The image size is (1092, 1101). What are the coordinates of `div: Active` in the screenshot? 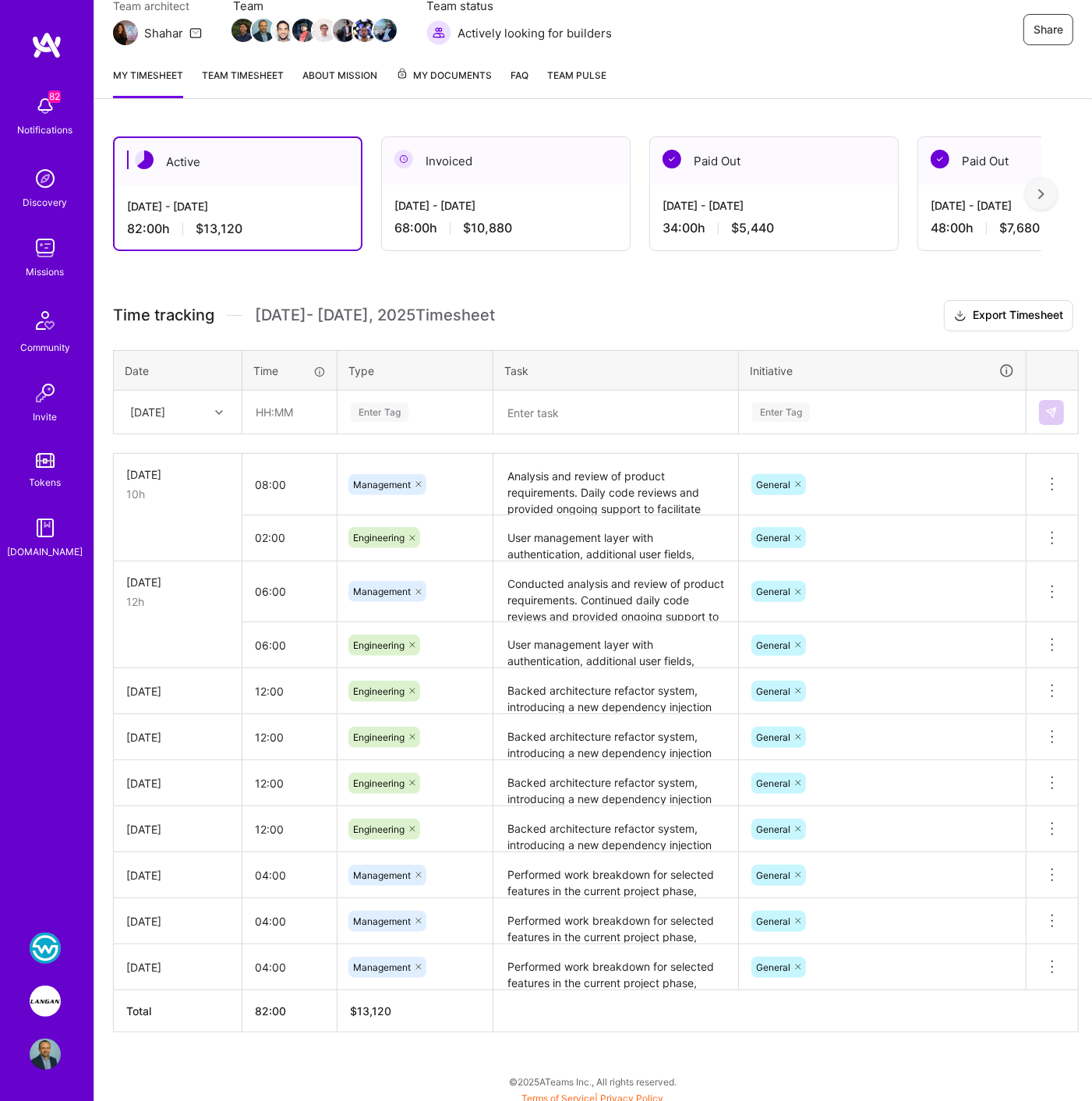 It's located at (237, 161).